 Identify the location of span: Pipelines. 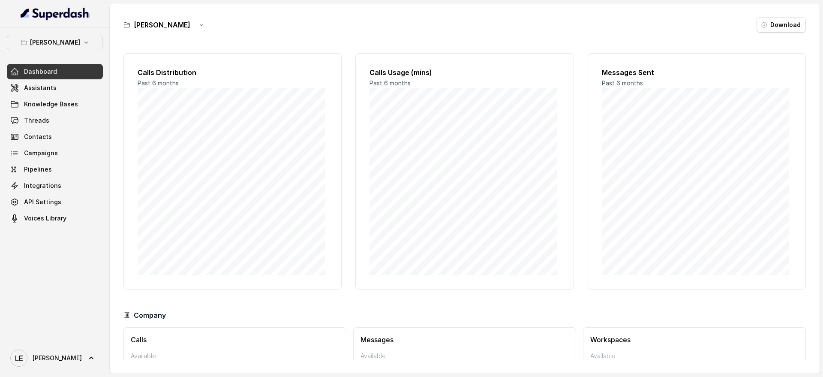
(38, 169).